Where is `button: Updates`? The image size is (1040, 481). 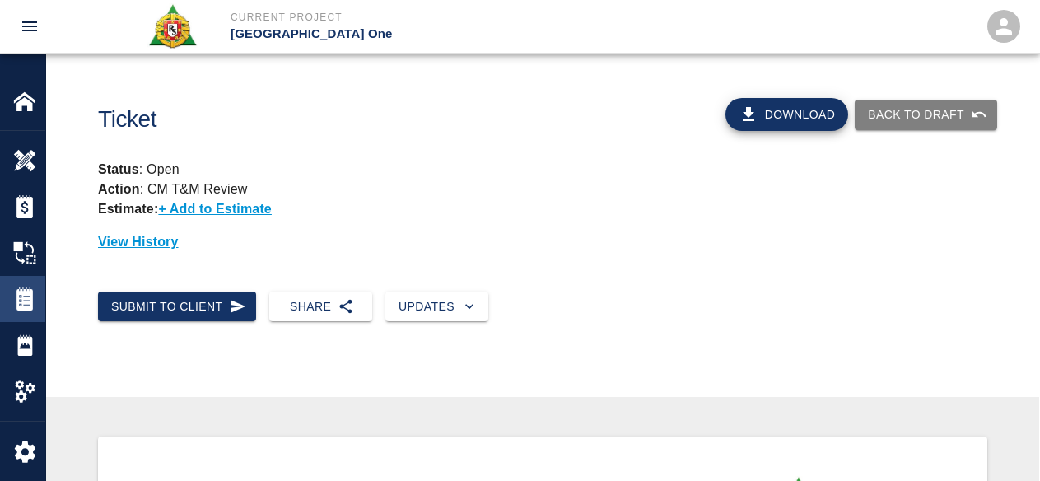 button: Updates is located at coordinates (437, 306).